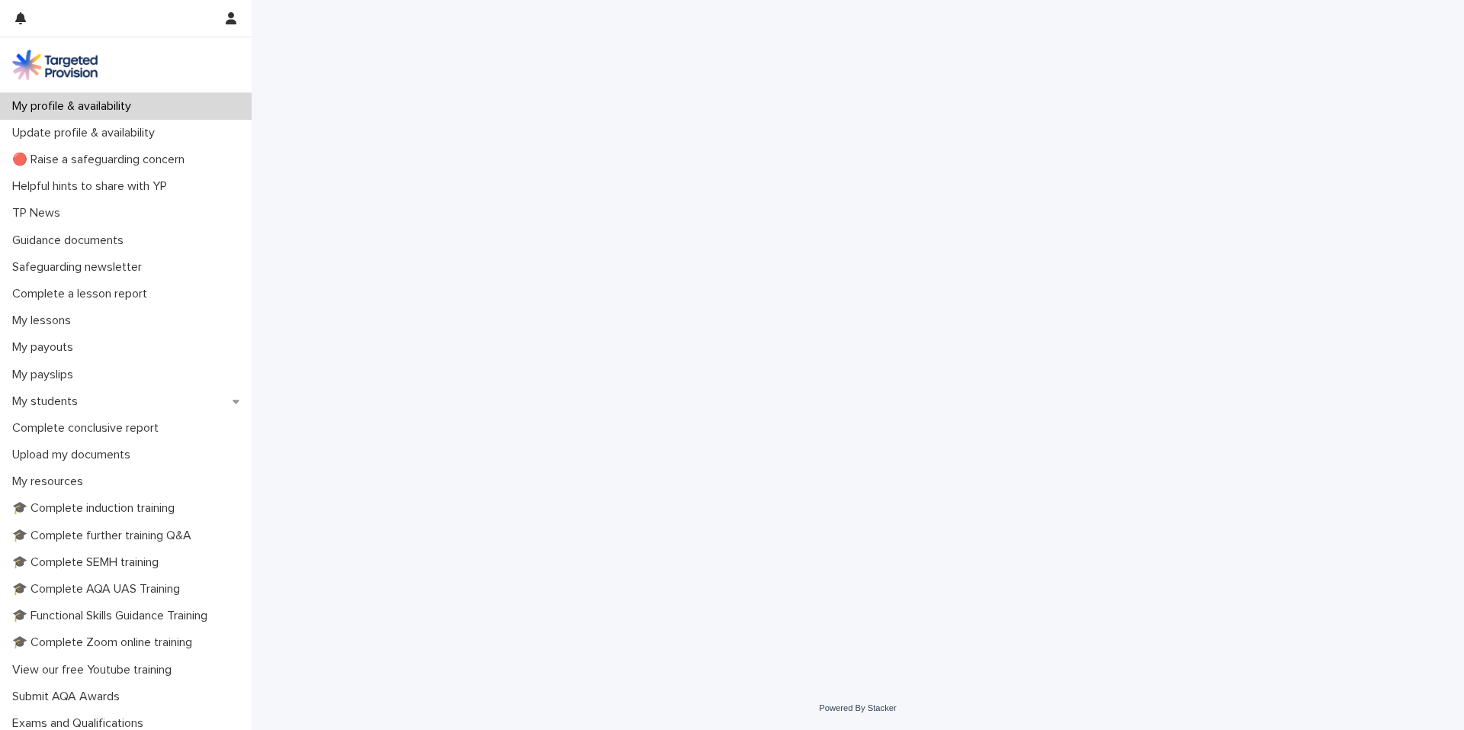 Image resolution: width=1464 pixels, height=730 pixels. I want to click on p: 🎓 Complete AQA UAS Training, so click(99, 589).